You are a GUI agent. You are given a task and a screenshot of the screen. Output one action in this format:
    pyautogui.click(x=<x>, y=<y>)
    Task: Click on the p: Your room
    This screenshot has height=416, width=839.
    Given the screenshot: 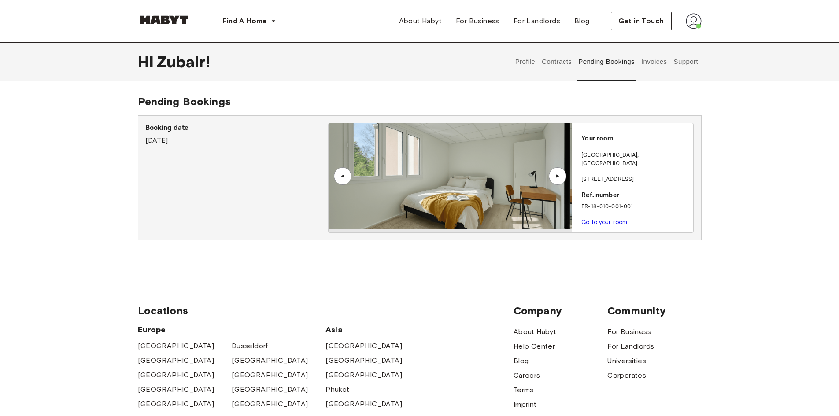 What is the action you would take?
    pyautogui.click(x=635, y=139)
    